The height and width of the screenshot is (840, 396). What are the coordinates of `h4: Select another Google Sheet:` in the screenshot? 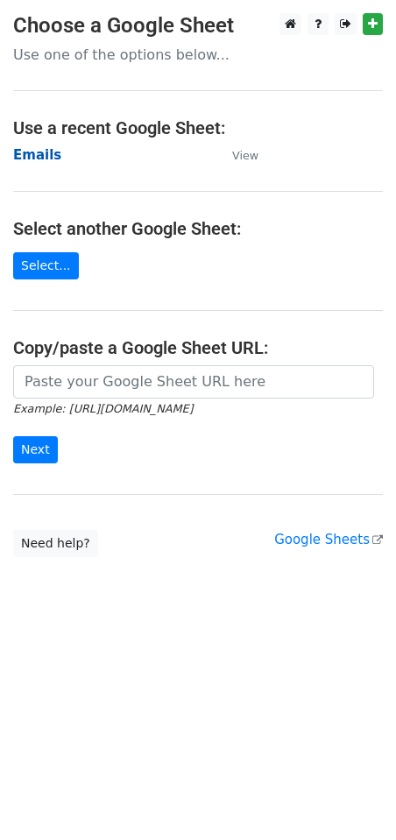 It's located at (198, 229).